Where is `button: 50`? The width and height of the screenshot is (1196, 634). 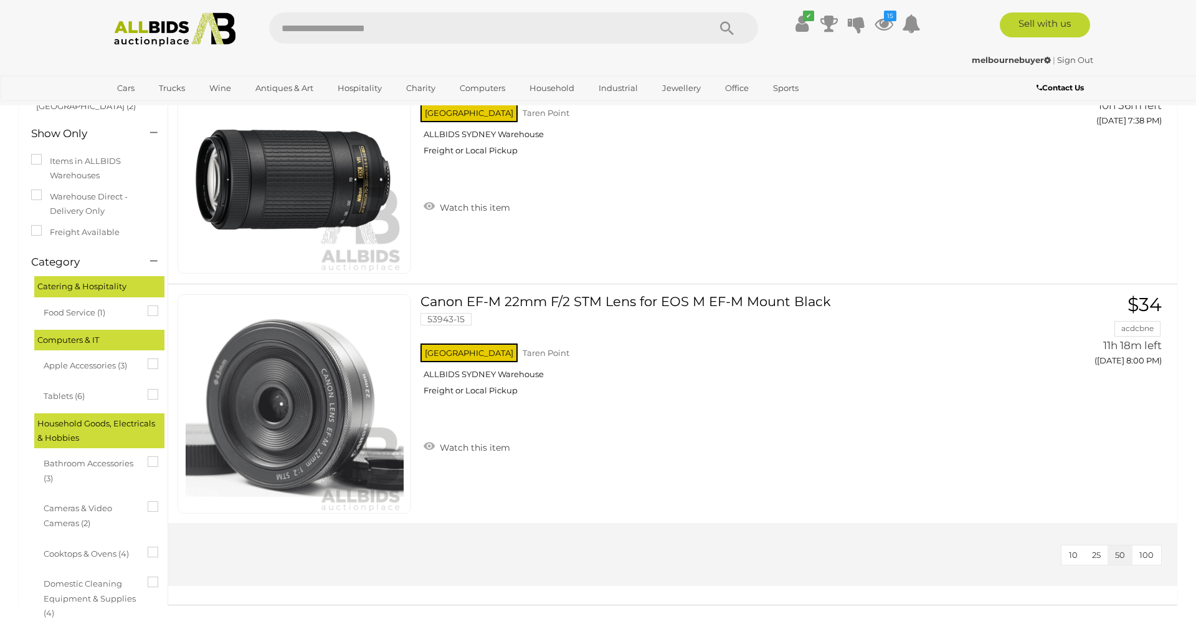 button: 50 is located at coordinates (1120, 554).